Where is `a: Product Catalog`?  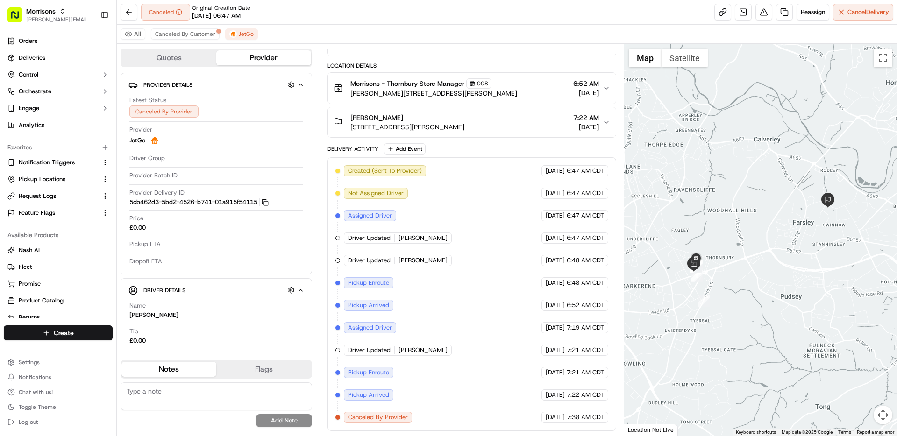
a: Product Catalog is located at coordinates (58, 301).